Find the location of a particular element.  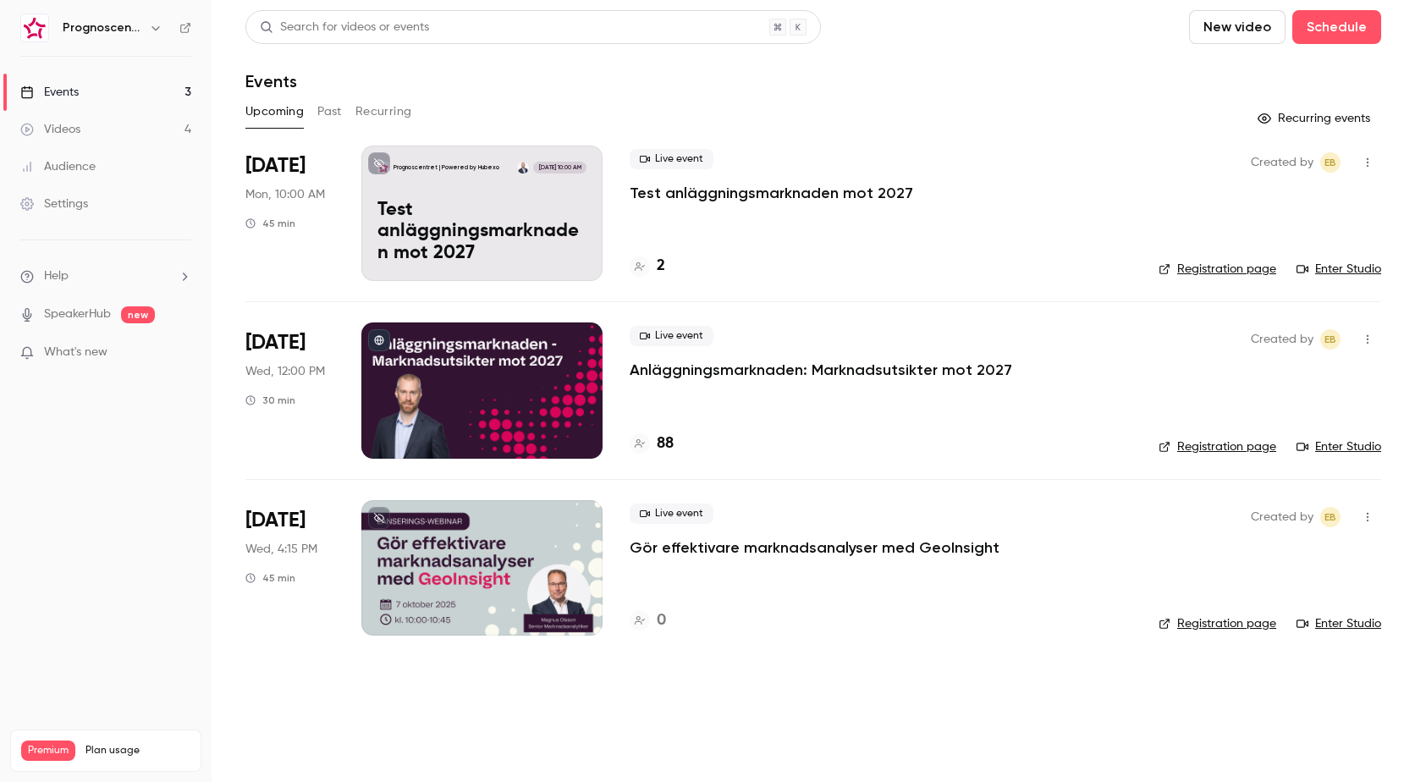

a: 88 is located at coordinates (652, 444).